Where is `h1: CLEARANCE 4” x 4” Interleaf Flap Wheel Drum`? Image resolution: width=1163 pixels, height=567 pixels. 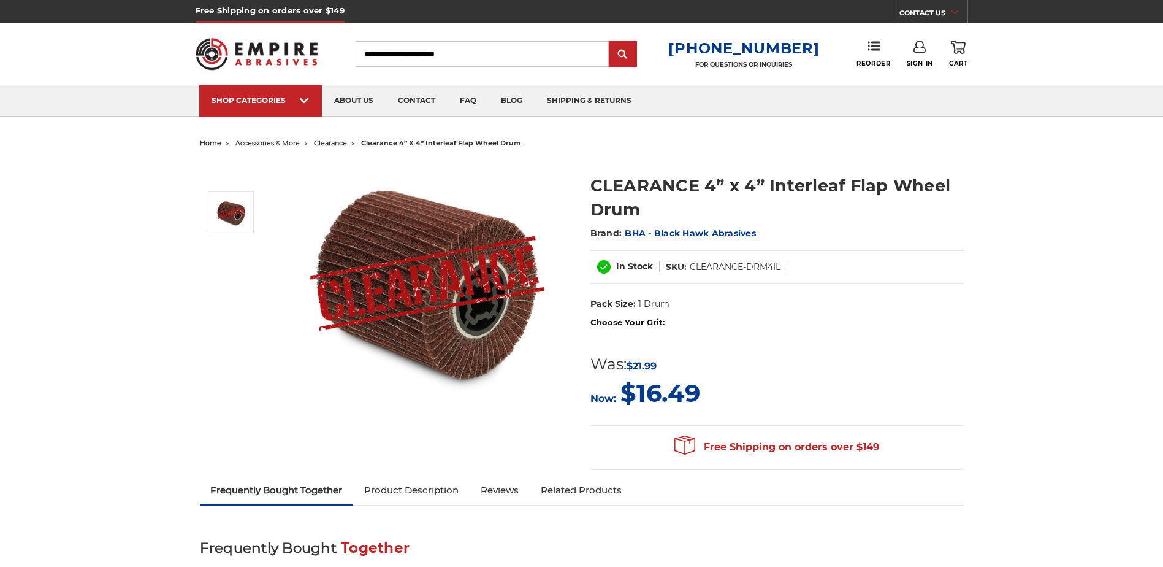 h1: CLEARANCE 4” x 4” Interleaf Flap Wheel Drum is located at coordinates (777, 197).